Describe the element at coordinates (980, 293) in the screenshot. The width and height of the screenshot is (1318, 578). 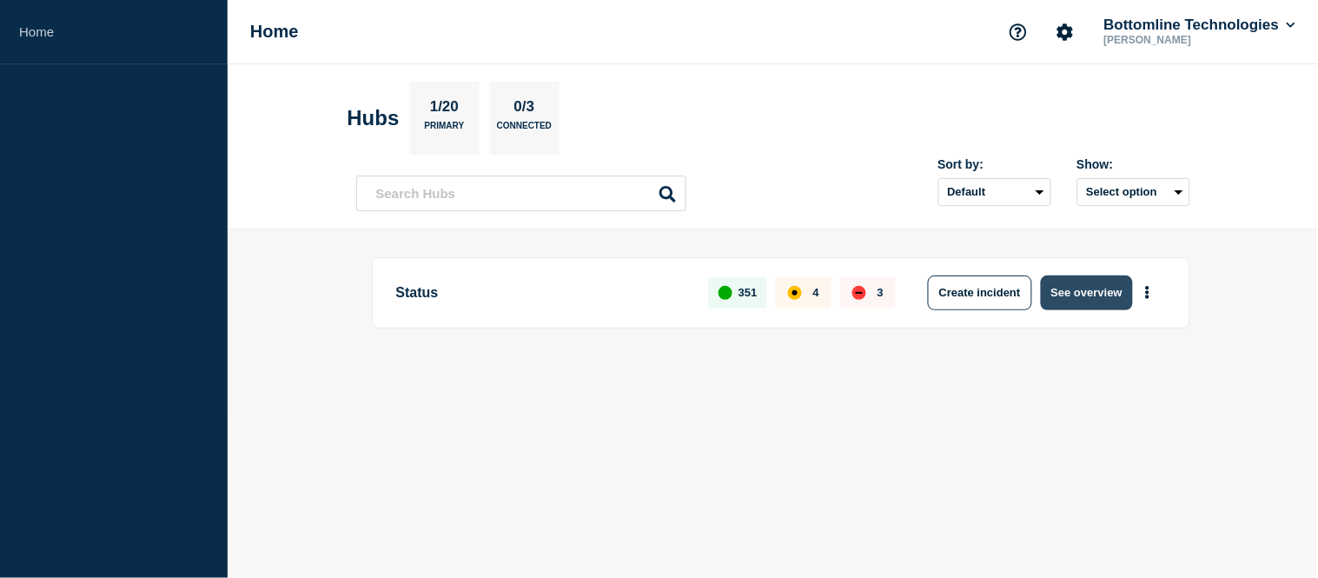
I see `button: Create incident` at that location.